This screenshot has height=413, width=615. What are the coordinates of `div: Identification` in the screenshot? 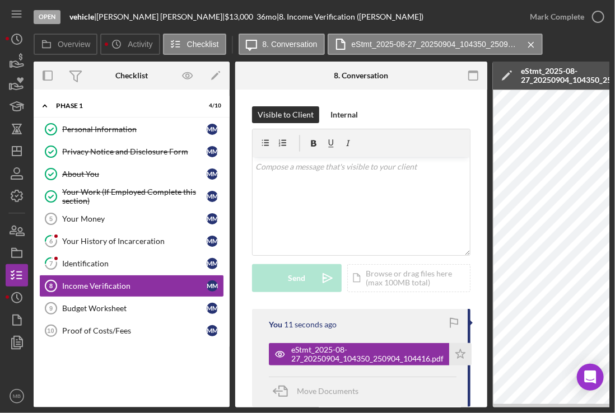 It's located at (134, 264).